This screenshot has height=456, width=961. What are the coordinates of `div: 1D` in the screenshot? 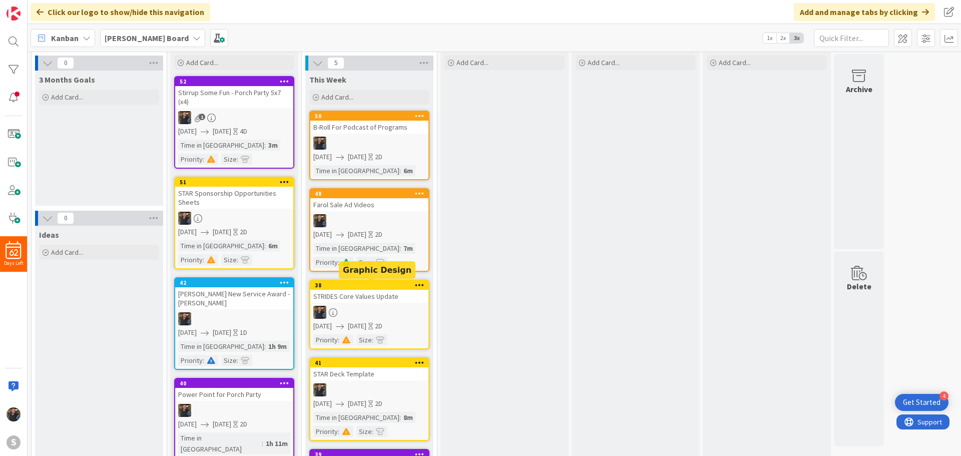 It's located at (243, 332).